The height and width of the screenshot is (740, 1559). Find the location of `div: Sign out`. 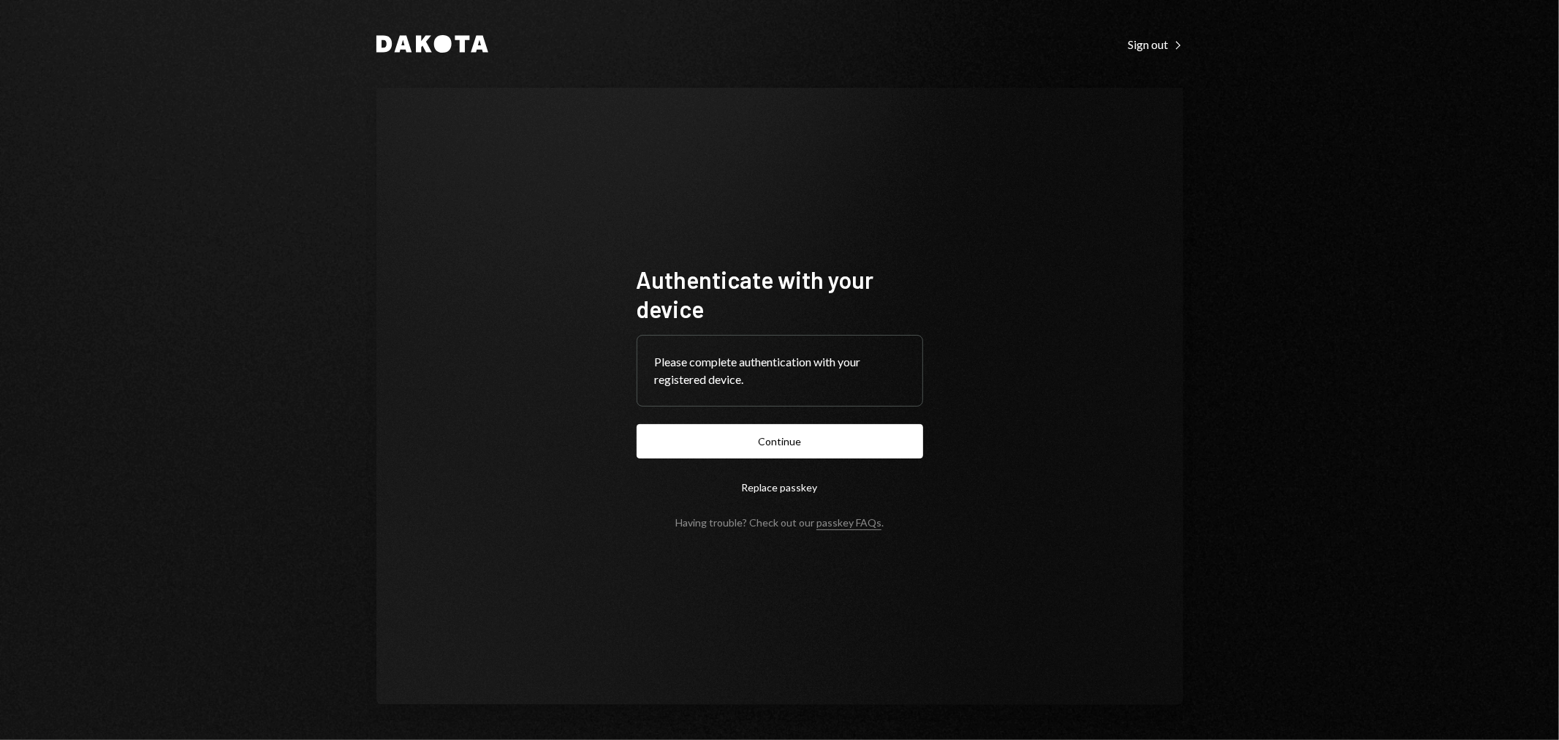

div: Sign out is located at coordinates (1155, 45).